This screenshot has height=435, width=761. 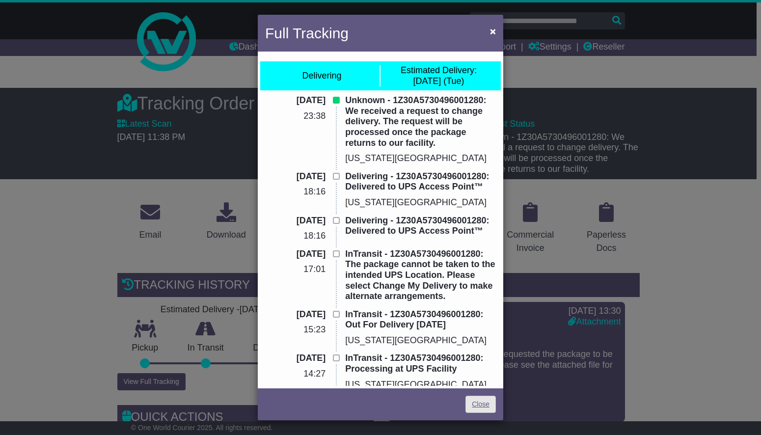 What do you see at coordinates (493, 31) in the screenshot?
I see `button: Close` at bounding box center [493, 31].